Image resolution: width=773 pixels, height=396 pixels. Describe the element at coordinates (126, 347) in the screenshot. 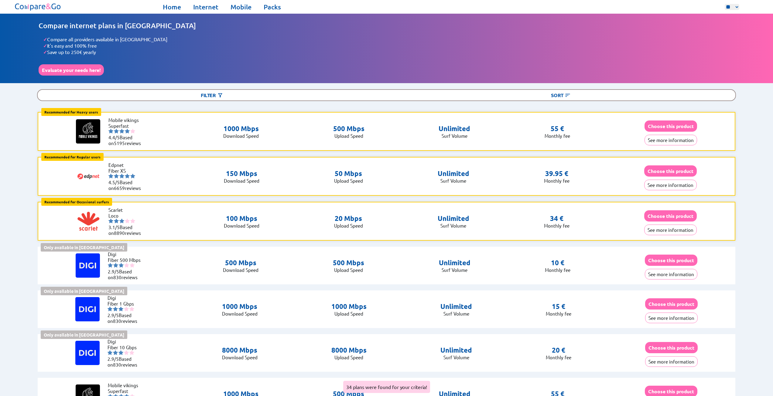

I see `li: Fiber 10 Gbps` at that location.